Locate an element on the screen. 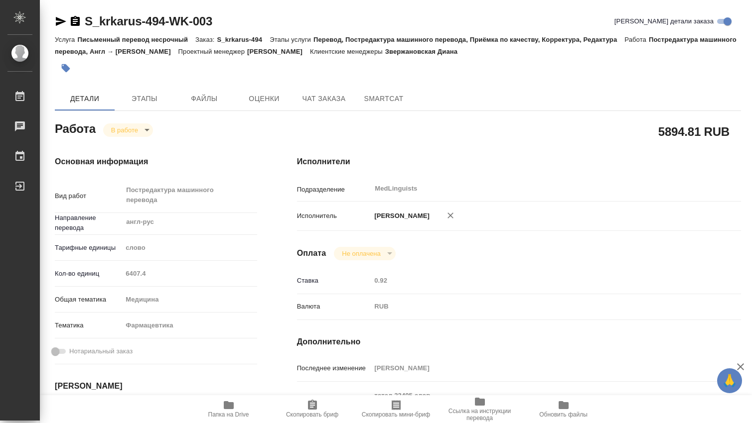 This screenshot has width=752, height=423. button: Папка на Drive is located at coordinates (229, 409).